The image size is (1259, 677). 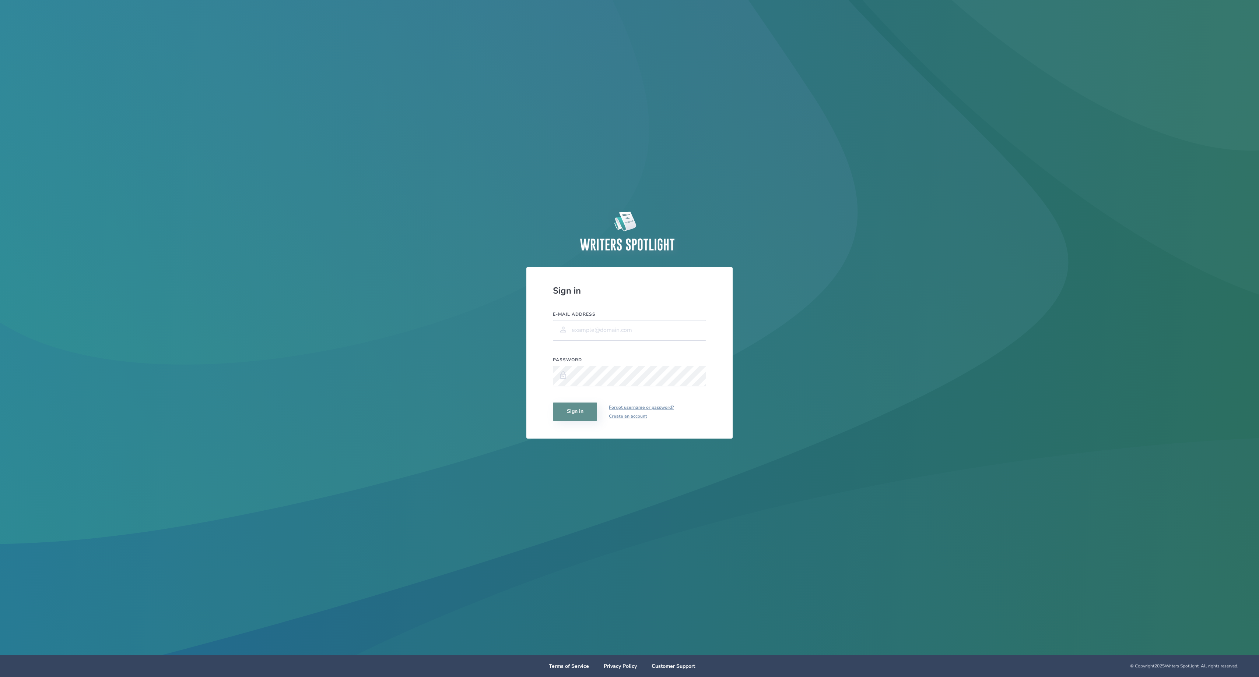 I want to click on a: Forgot username or password?, so click(x=641, y=408).